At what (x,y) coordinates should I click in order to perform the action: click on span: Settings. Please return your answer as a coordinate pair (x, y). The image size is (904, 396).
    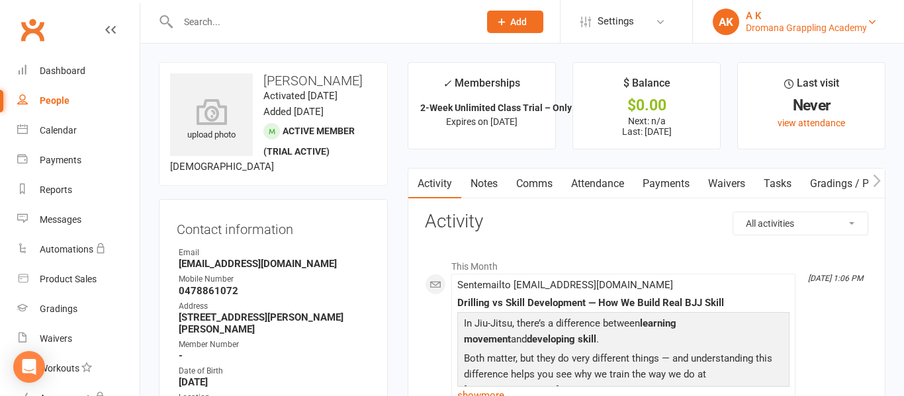
    Looking at the image, I should click on (616, 21).